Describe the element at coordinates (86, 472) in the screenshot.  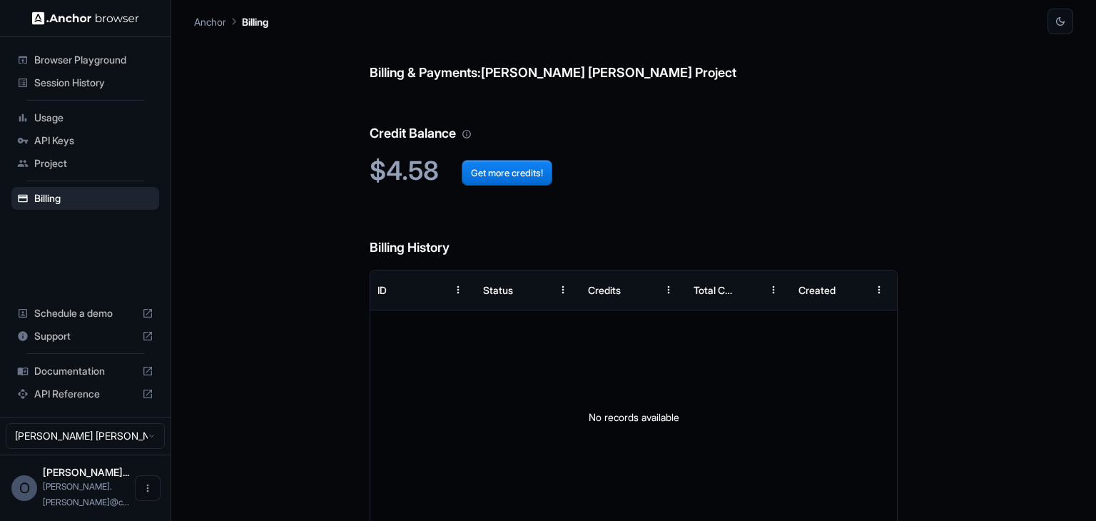
I see `span: Omar Fernando Bolaños Delgado` at that location.